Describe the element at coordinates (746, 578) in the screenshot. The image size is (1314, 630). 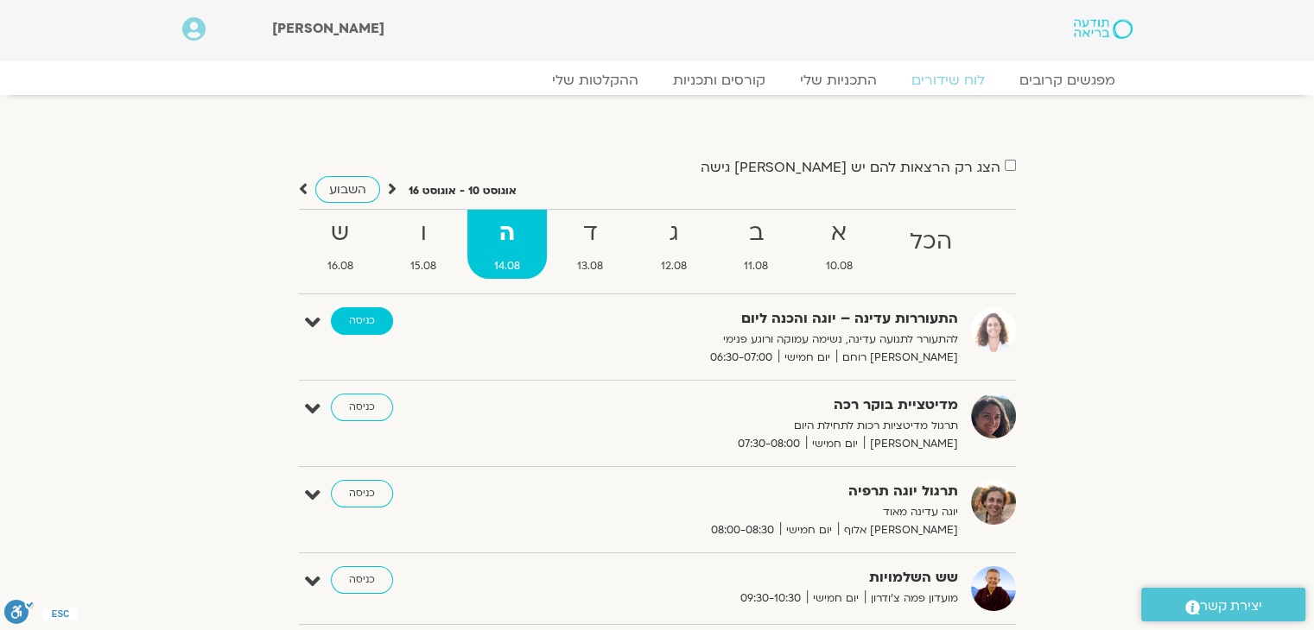
I see `strong: שש השלמויות` at that location.